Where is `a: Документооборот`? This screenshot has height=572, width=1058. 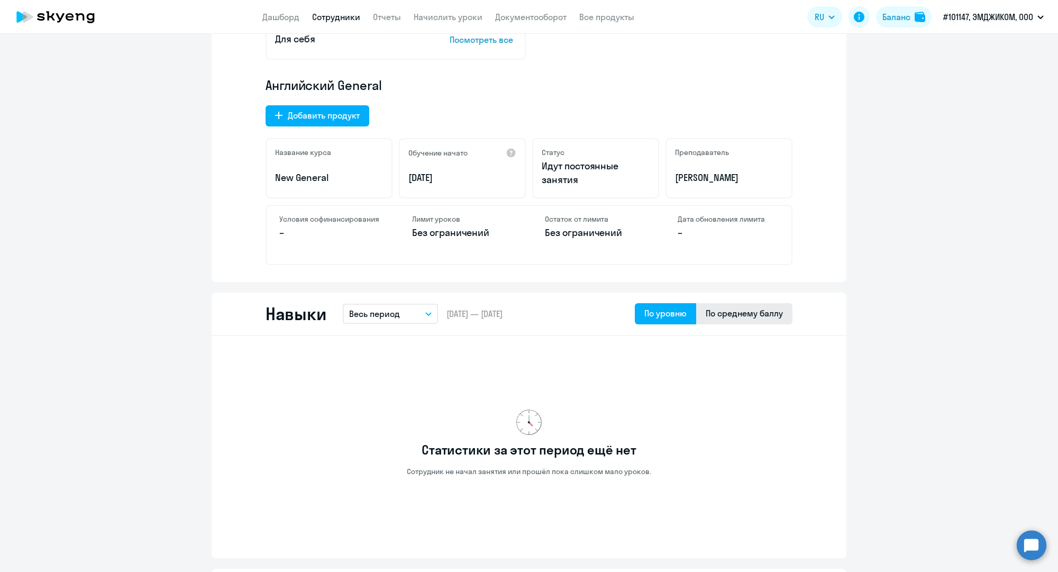 a: Документооборот is located at coordinates (531, 17).